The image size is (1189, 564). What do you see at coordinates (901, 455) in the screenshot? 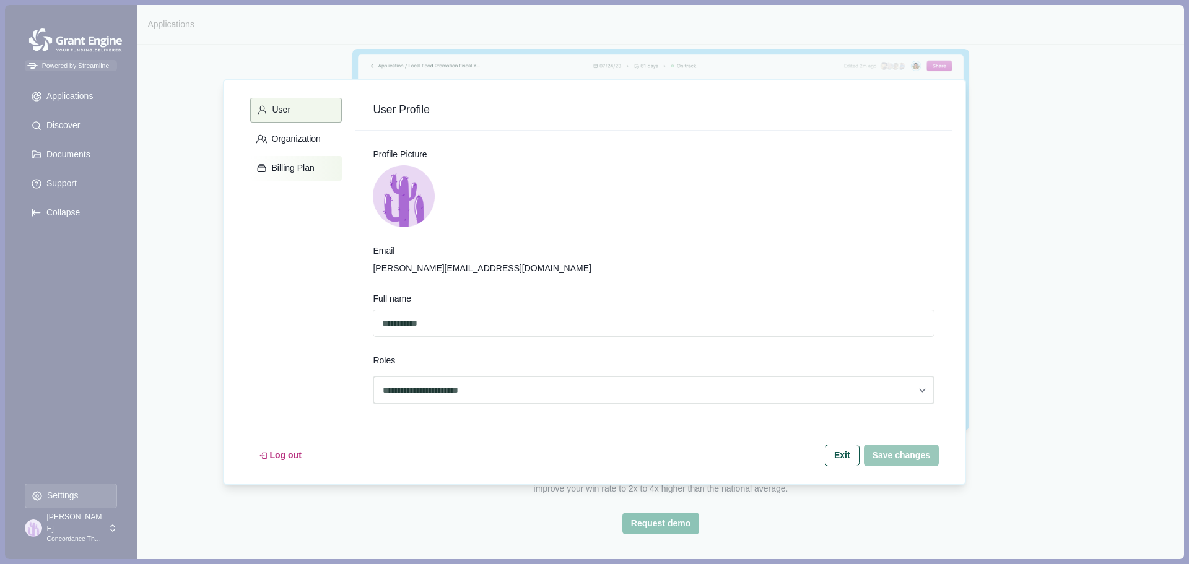
I see `button: Save changes` at bounding box center [901, 455].